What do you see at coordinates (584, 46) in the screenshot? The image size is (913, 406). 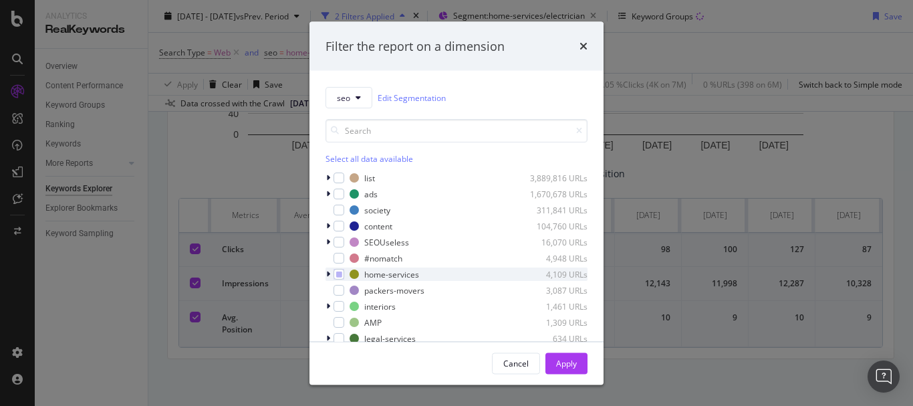 I see `div: times` at bounding box center [584, 46].